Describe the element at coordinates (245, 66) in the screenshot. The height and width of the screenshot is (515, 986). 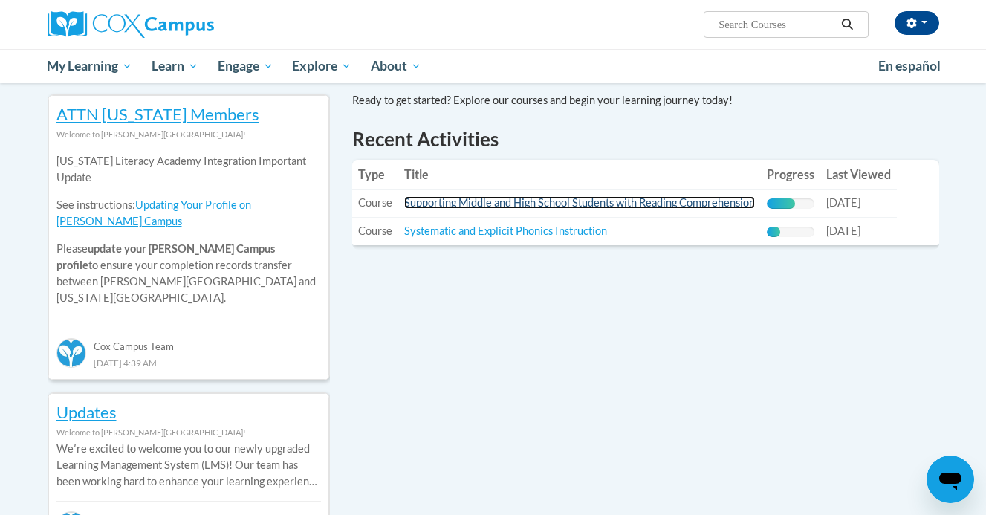
I see `span: Engage` at that location.